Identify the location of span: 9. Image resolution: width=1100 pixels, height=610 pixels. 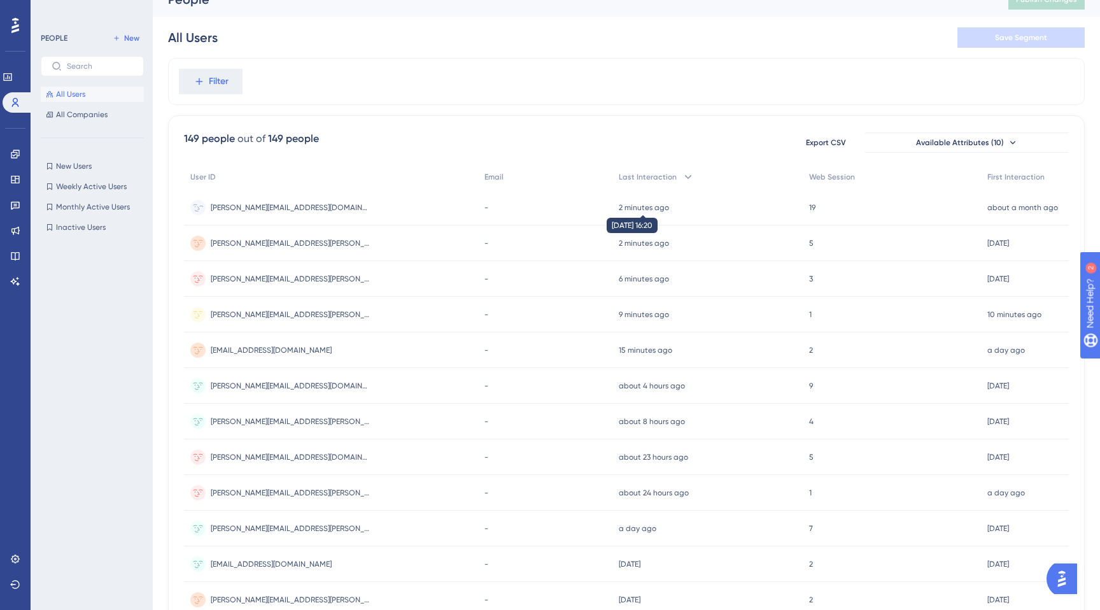
(811, 386).